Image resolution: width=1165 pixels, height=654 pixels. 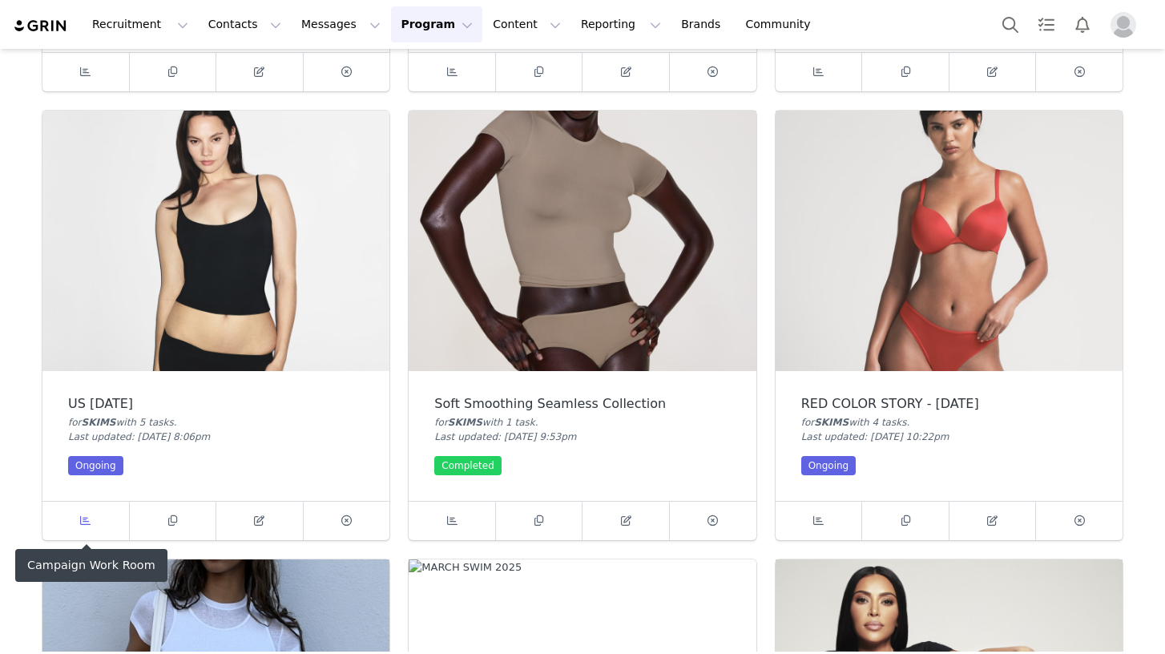 I want to click on button: Recruitment, so click(x=140, y=24).